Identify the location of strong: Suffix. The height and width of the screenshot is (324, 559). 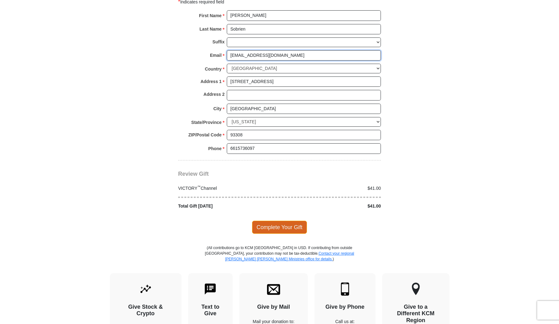
(218, 42).